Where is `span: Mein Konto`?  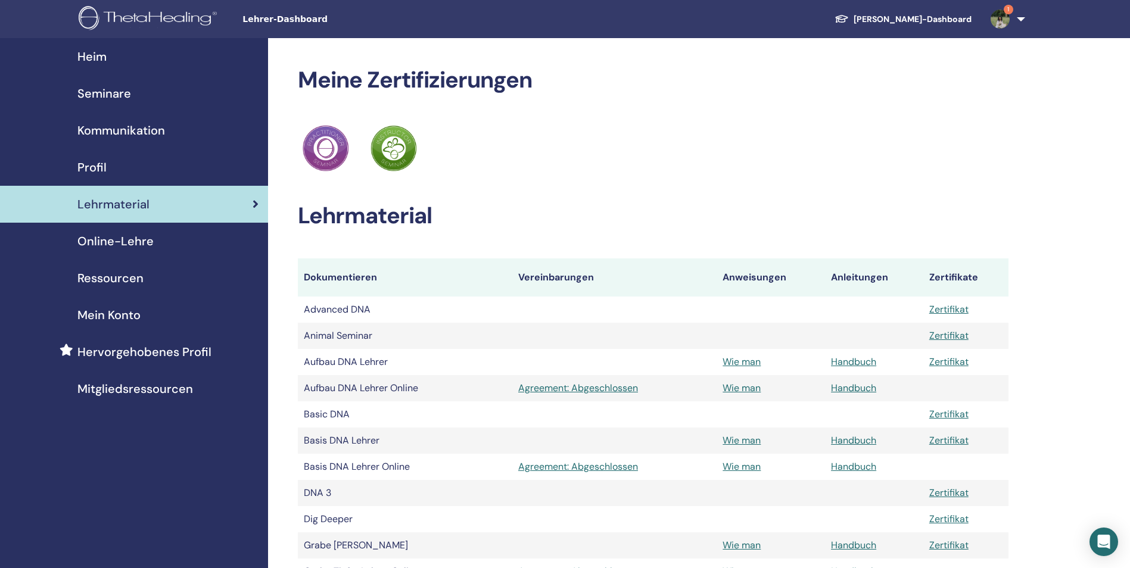 span: Mein Konto is located at coordinates (109, 315).